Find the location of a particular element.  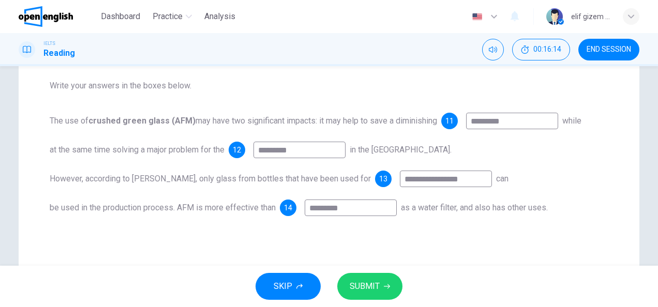

button: SUBMIT is located at coordinates (370, 287).